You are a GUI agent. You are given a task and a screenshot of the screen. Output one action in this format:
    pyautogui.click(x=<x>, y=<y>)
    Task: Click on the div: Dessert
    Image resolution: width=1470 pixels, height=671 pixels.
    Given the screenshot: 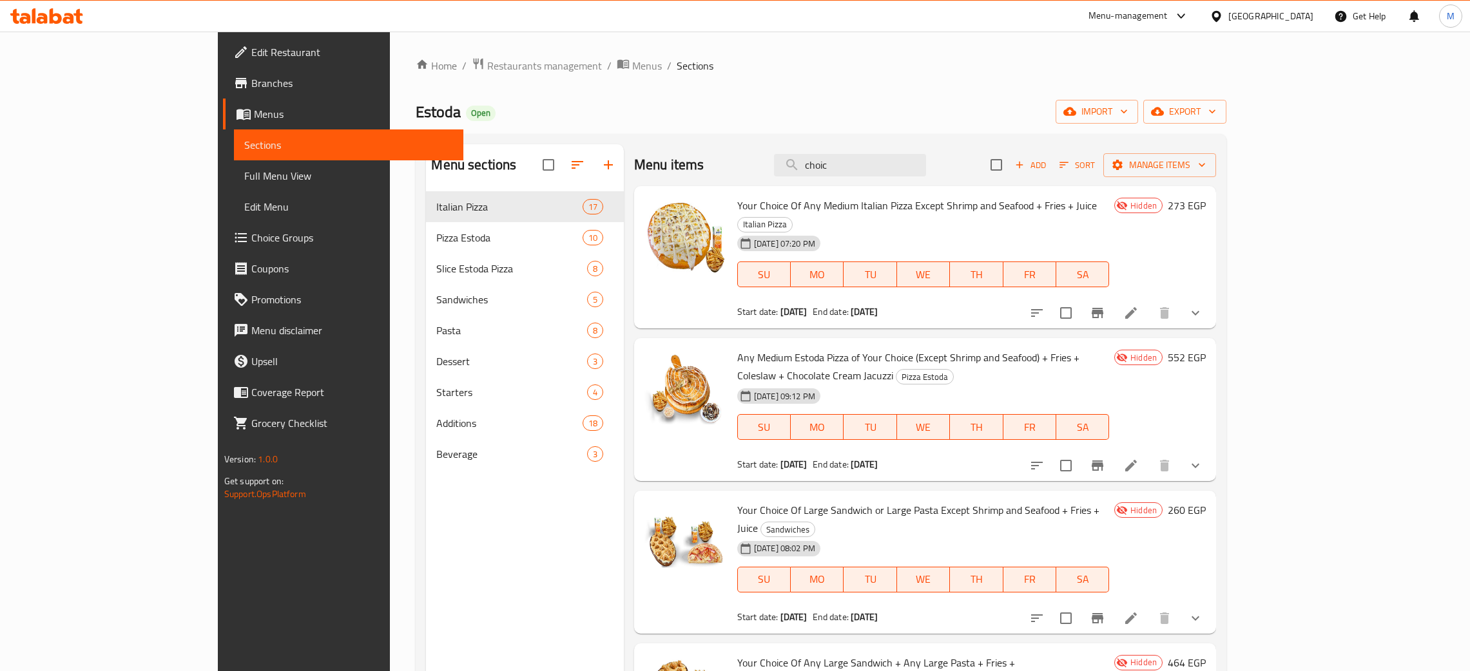 What is the action you would take?
    pyautogui.click(x=511, y=362)
    